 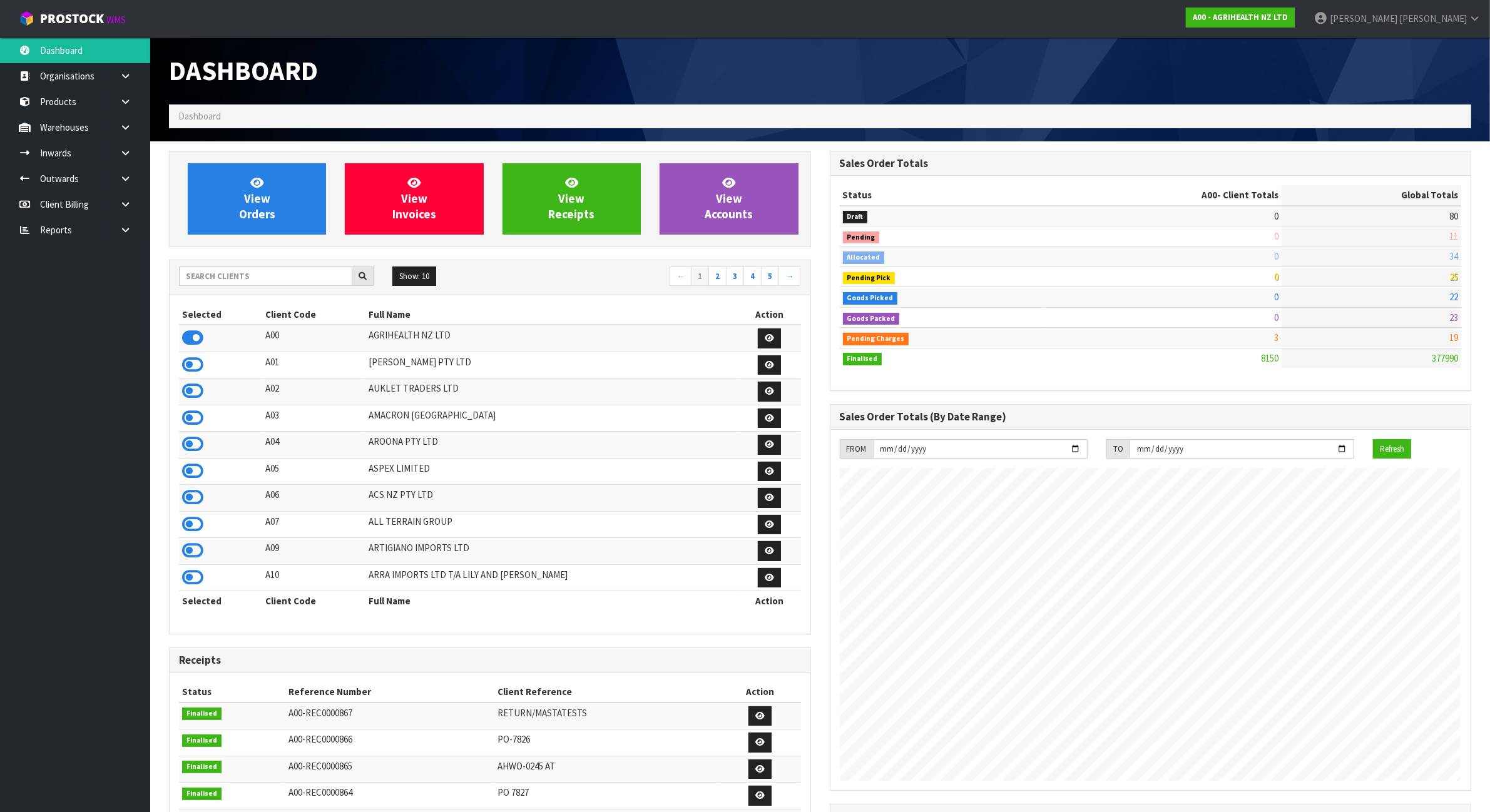 I want to click on small: WMS, so click(x=116, y=19).